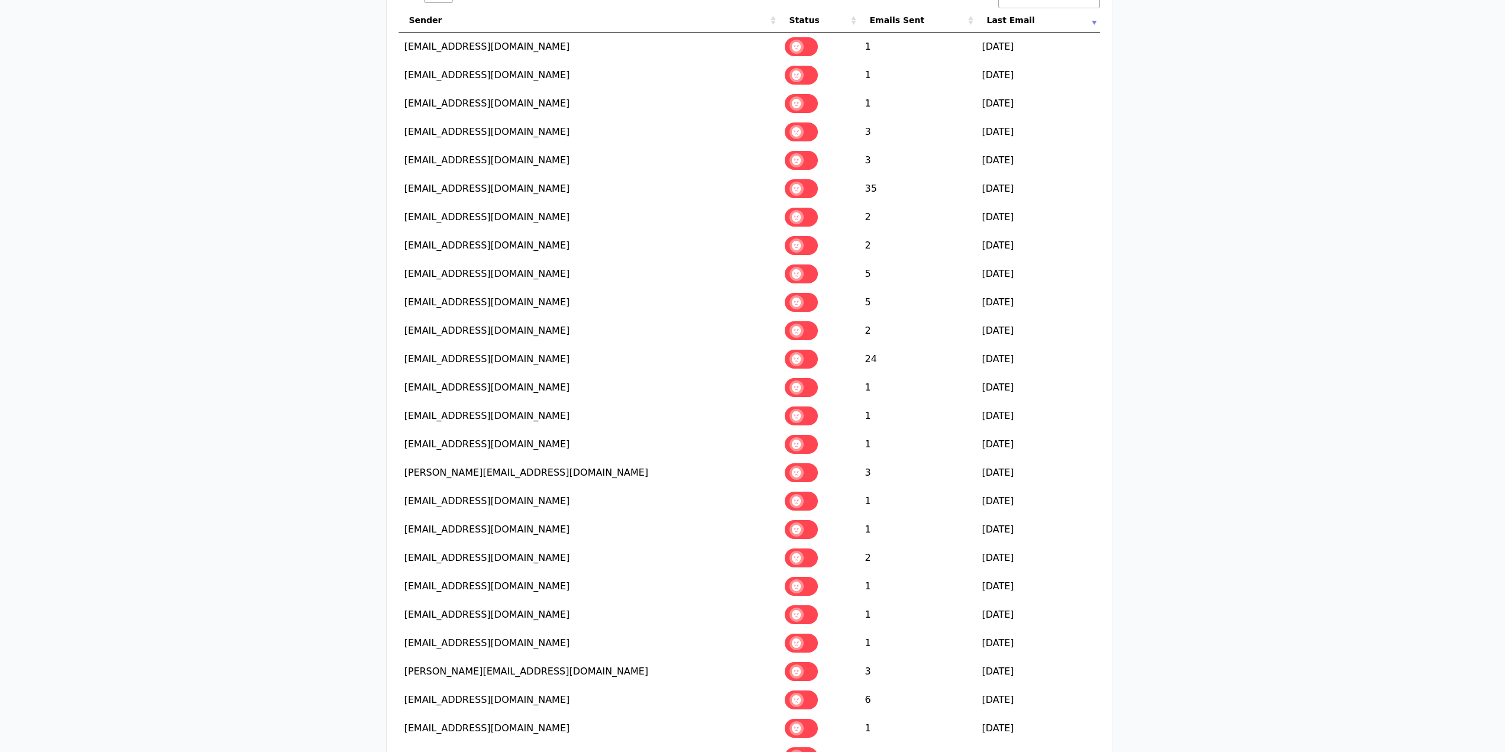 The height and width of the screenshot is (752, 1505). I want to click on td: 35, so click(918, 189).